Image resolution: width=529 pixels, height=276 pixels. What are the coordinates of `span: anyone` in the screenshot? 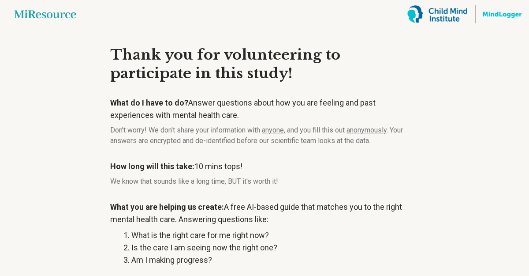 It's located at (273, 130).